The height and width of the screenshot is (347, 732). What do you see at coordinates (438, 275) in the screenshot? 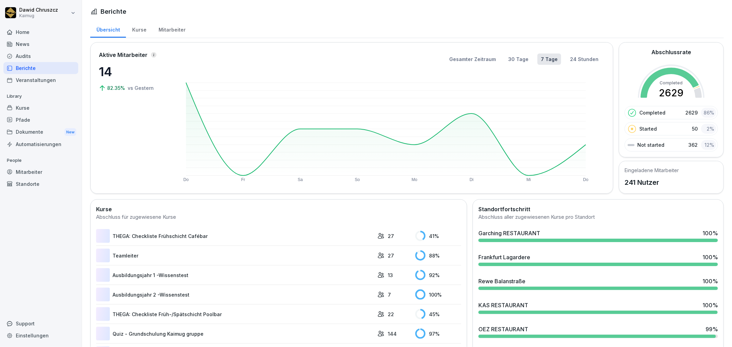
I see `div: 92 %` at bounding box center [438, 275].